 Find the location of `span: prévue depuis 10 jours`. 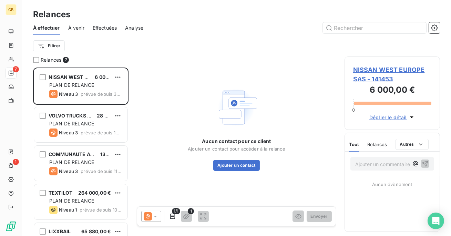

span: prévue depuis 10 jours is located at coordinates (101, 210).